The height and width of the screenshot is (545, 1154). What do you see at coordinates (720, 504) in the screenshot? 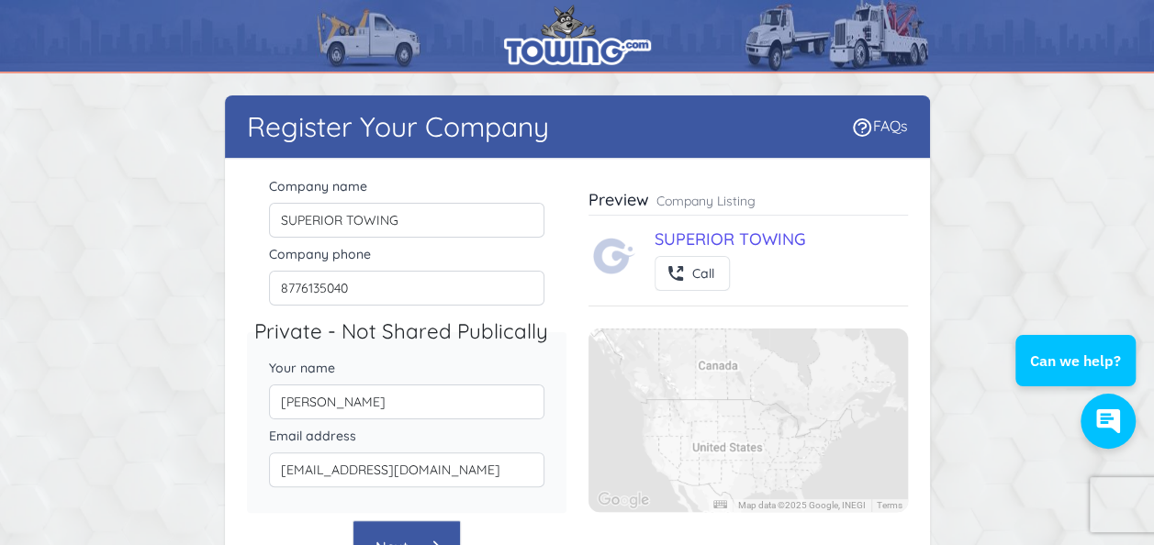
I see `button: Keyboard shortcuts` at bounding box center [720, 504].